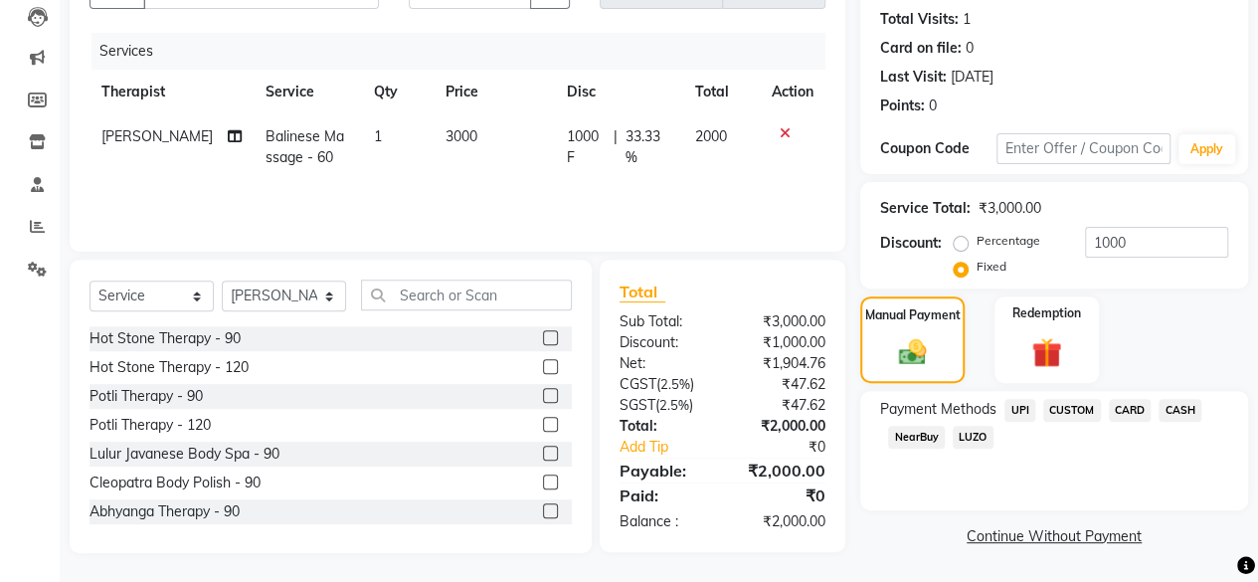 The image size is (1258, 582). Describe the element at coordinates (663, 470) in the screenshot. I see `div: Payable:` at that location.